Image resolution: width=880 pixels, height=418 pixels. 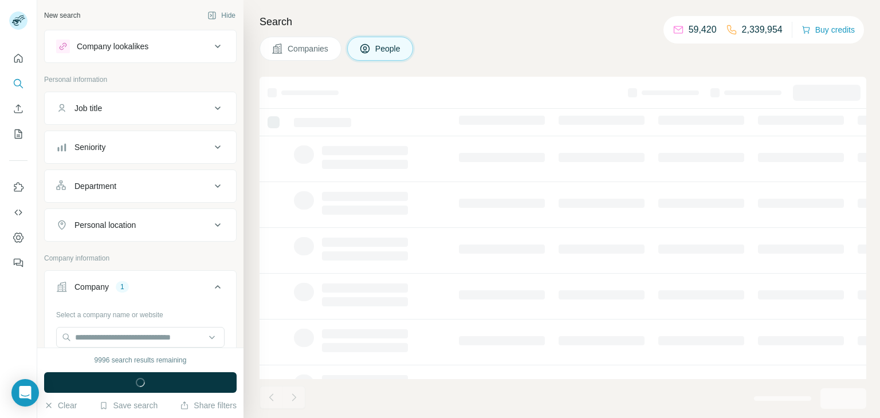 I want to click on button: Search, so click(x=18, y=84).